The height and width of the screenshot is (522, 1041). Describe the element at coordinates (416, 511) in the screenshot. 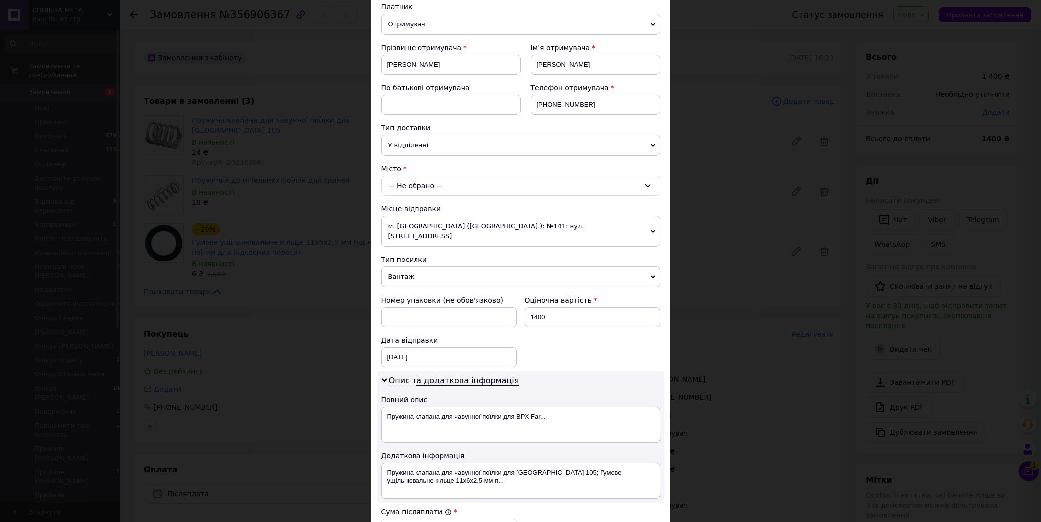

I see `label: Сума післяплати` at that location.